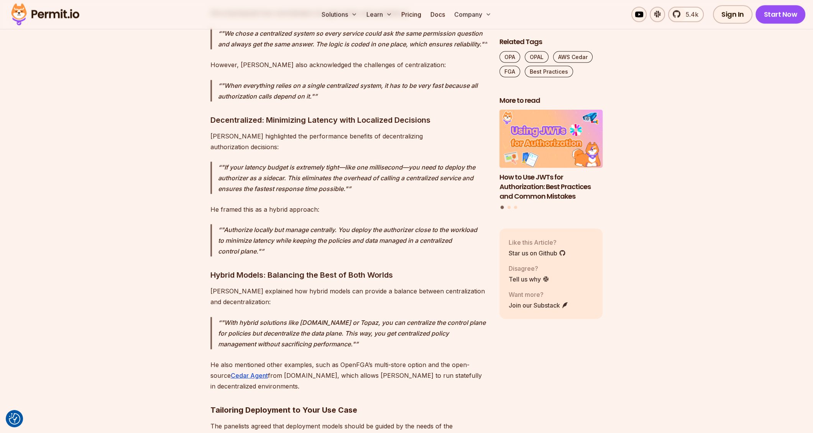  Describe the element at coordinates (349, 375) in the screenshot. I see `p: He also mentioned other examples, such as OpenFGA’s multi-store option and the open-source from [...` at that location.